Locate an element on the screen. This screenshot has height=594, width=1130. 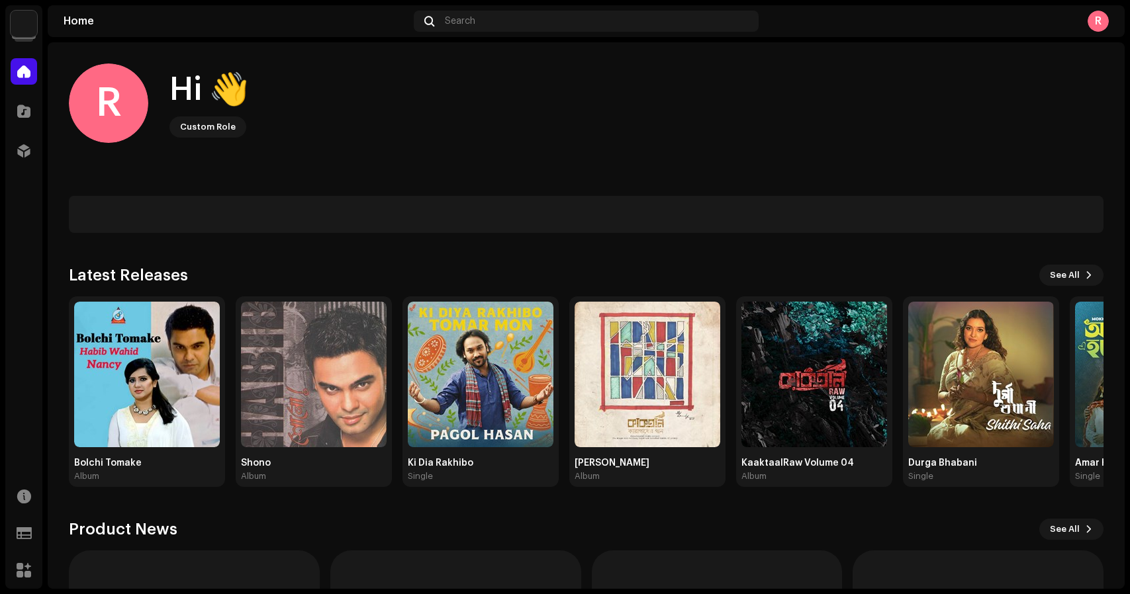
div: KaaktaalRaw Volume 04 is located at coordinates (814, 463).